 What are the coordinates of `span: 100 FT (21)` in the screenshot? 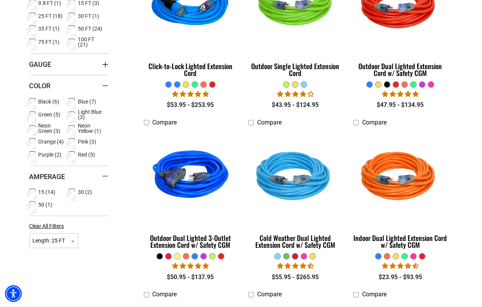 It's located at (92, 42).